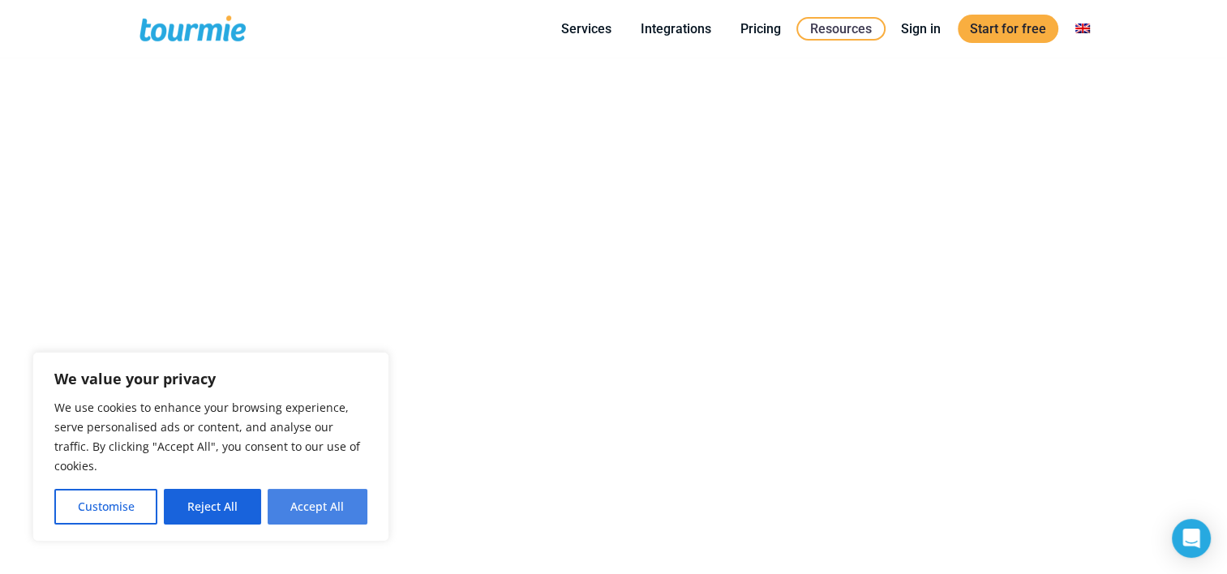  What do you see at coordinates (211, 379) in the screenshot?
I see `p: We value your privacy` at bounding box center [211, 379].